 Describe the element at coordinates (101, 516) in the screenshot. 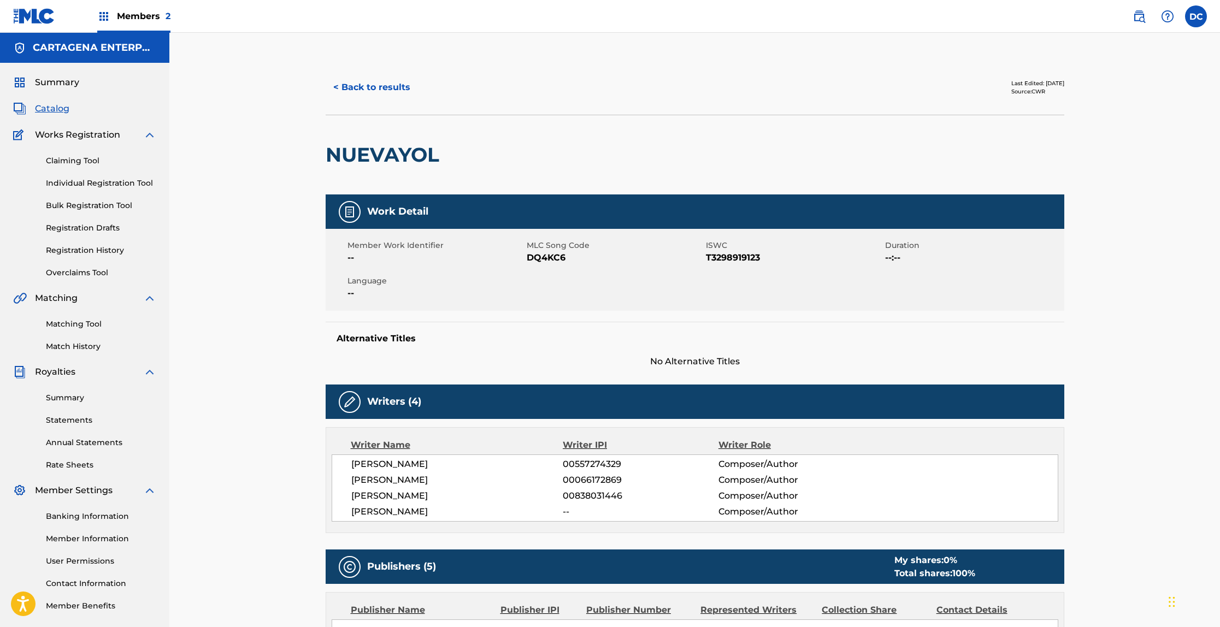

I see `a: Banking Information` at that location.